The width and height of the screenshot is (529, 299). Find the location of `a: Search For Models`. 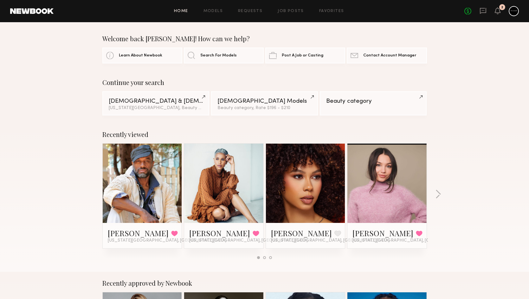

a: Search For Models is located at coordinates (224, 55).